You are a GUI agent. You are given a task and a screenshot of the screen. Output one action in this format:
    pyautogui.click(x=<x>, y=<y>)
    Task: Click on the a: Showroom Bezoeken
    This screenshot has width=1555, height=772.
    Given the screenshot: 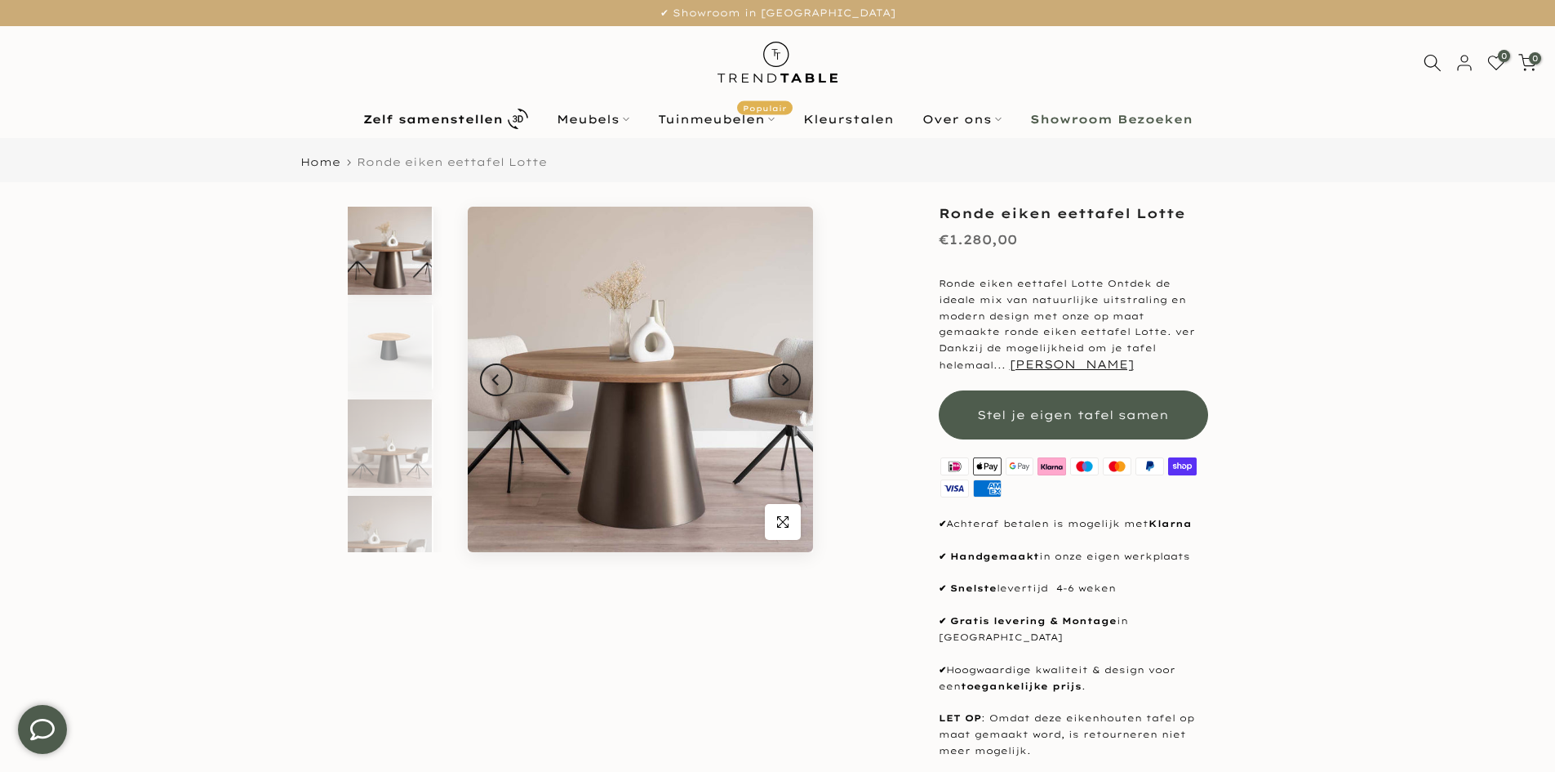 What is the action you would take?
    pyautogui.click(x=1111, y=119)
    